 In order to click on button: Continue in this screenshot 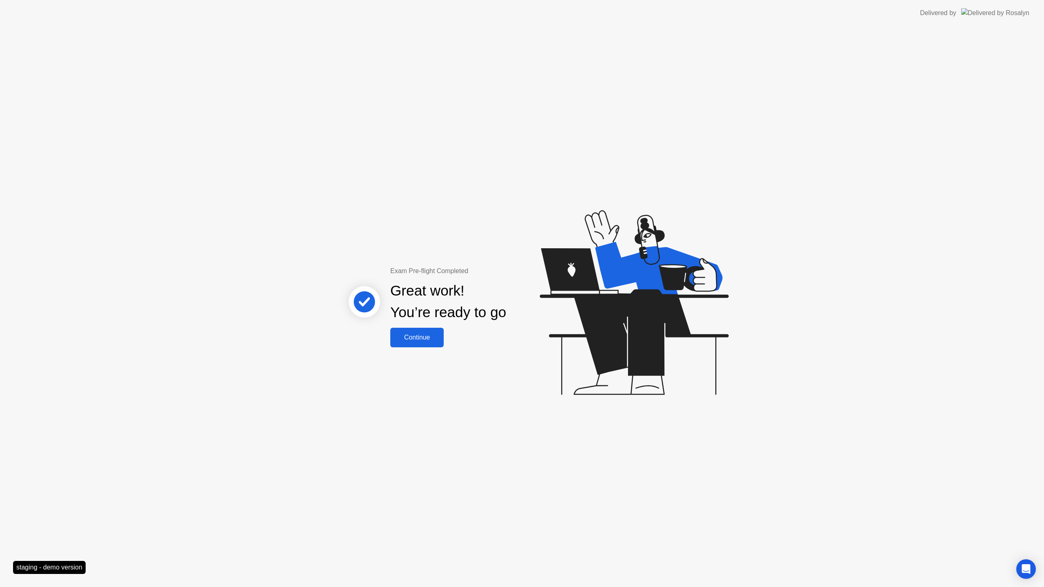, I will do `click(417, 338)`.